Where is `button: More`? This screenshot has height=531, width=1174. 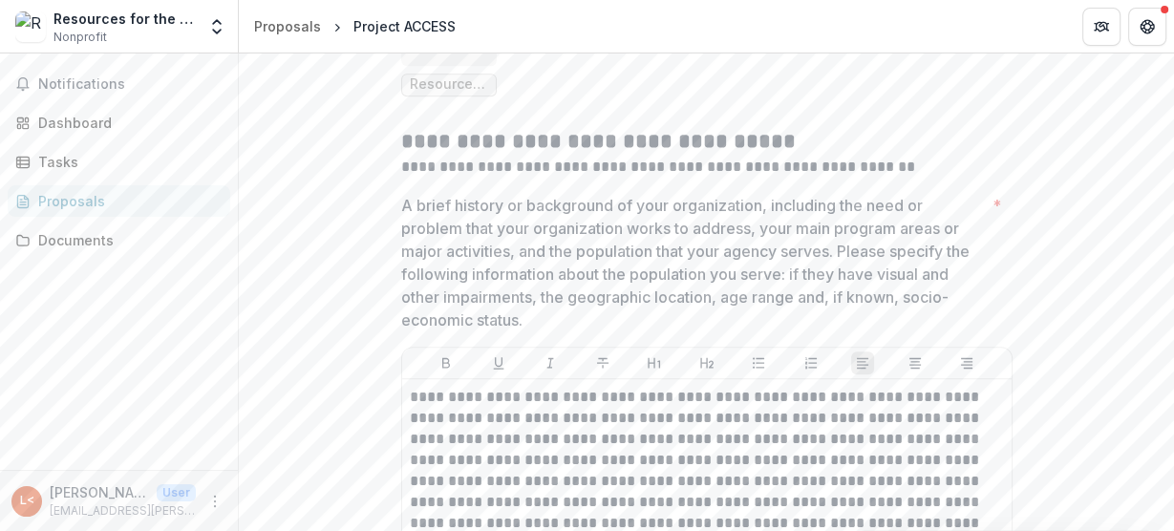
button: More is located at coordinates (215, 502).